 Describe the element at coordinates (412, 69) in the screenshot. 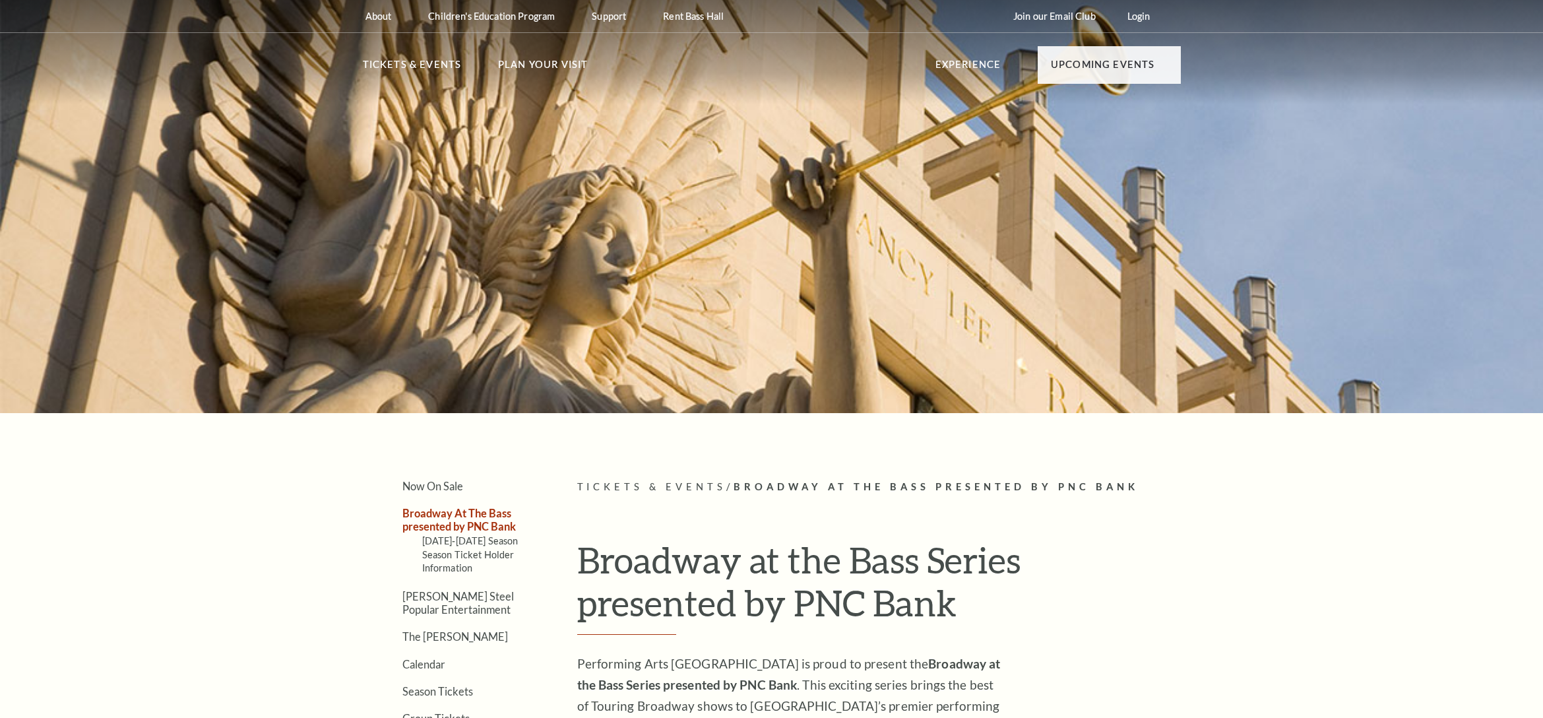

I see `p: Tickets & Events` at that location.